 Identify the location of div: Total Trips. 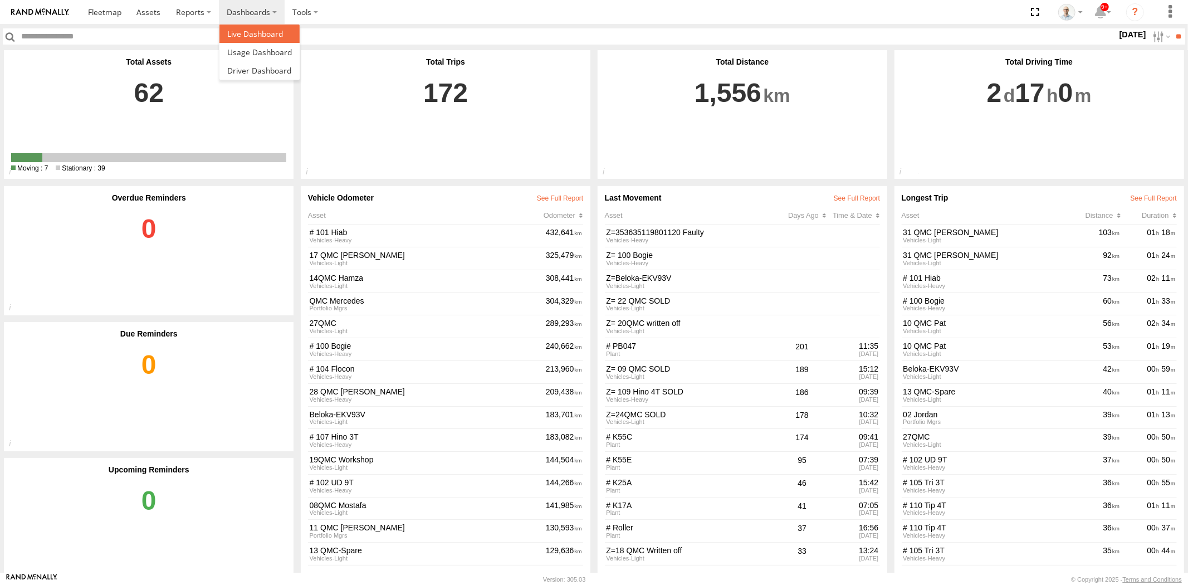
(445, 62).